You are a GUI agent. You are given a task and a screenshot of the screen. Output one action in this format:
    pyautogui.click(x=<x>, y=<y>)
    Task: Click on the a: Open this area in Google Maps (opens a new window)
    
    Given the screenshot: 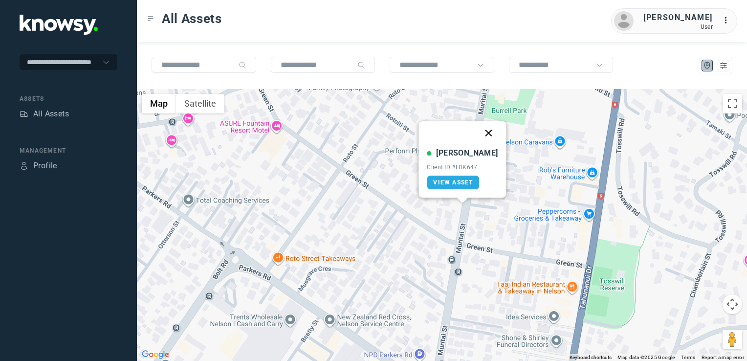 What is the action you would take?
    pyautogui.click(x=156, y=355)
    